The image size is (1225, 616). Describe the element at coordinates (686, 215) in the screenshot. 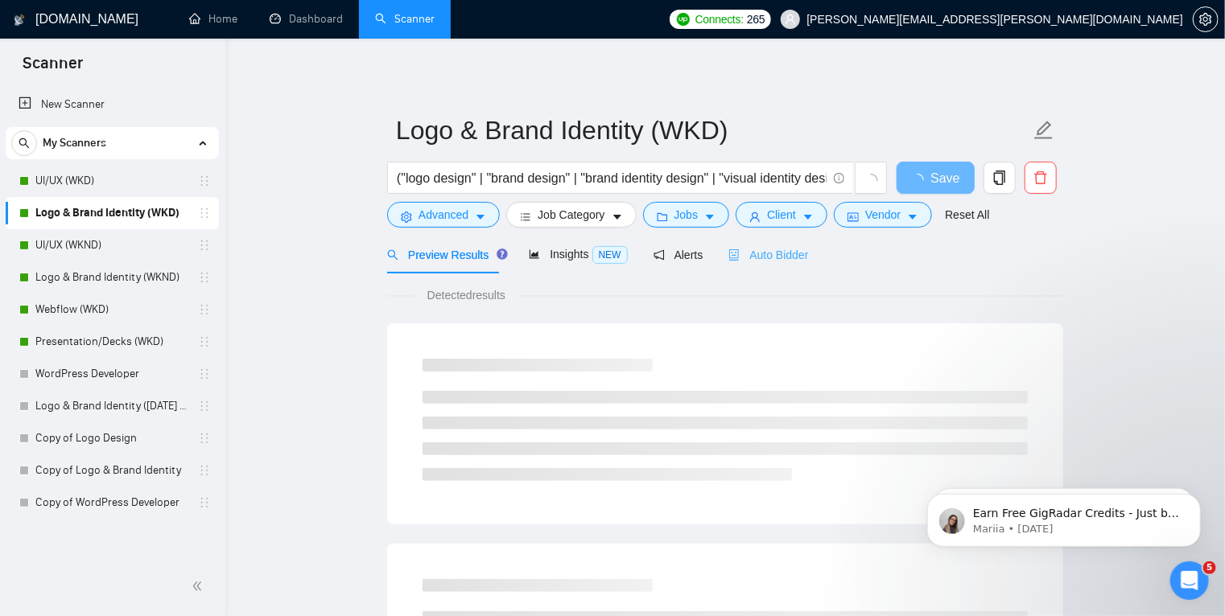

I see `button: folderJobscaret-down` at that location.